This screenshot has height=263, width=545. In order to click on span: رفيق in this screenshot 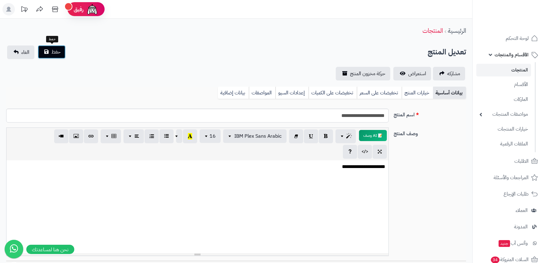, I will do `click(79, 9)`.